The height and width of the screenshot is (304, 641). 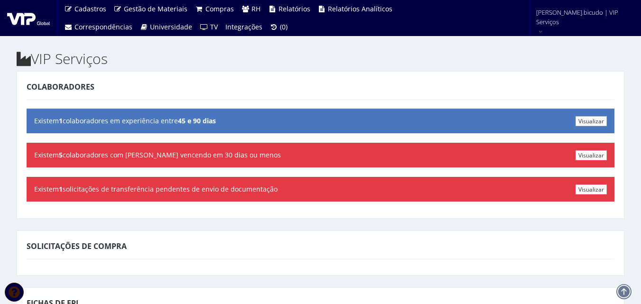 What do you see at coordinates (214, 27) in the screenshot?
I see `span: TV` at bounding box center [214, 27].